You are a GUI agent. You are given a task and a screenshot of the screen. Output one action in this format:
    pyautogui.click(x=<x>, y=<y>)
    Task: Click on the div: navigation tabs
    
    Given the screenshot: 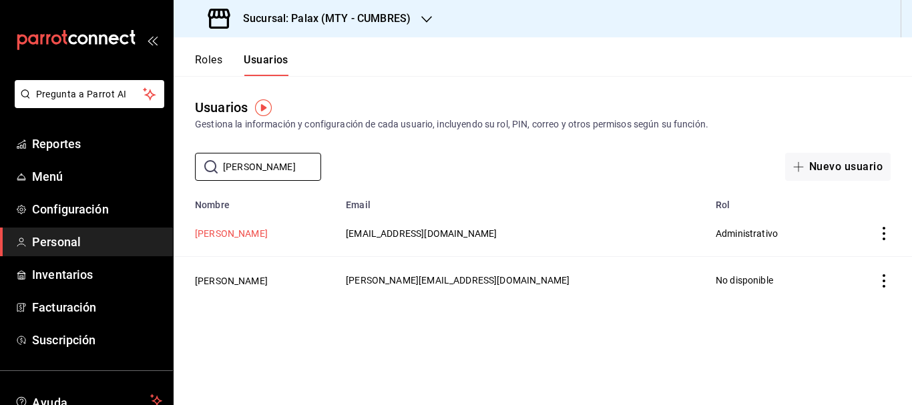 What is the action you would take?
    pyautogui.click(x=242, y=65)
    